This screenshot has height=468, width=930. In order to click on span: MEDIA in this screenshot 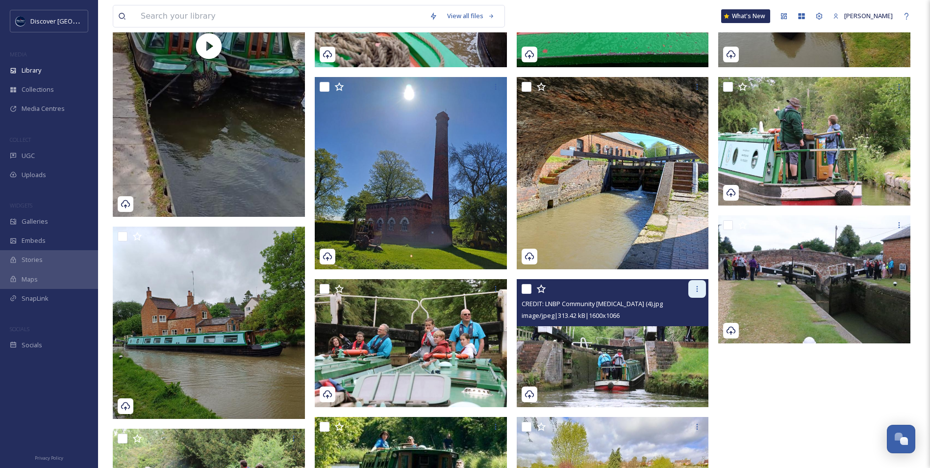, I will do `click(18, 54)`.